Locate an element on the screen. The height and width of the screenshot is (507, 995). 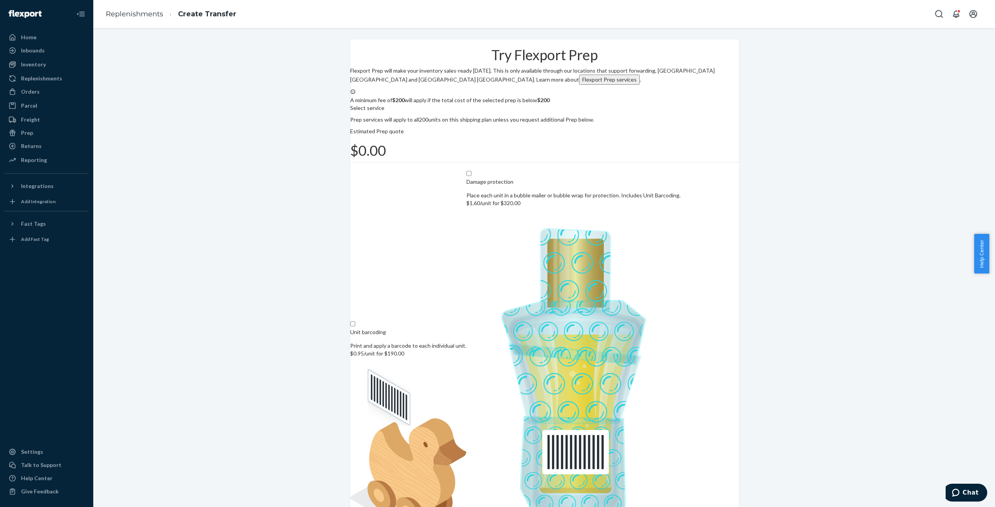
button: Integrations is located at coordinates (47, 186).